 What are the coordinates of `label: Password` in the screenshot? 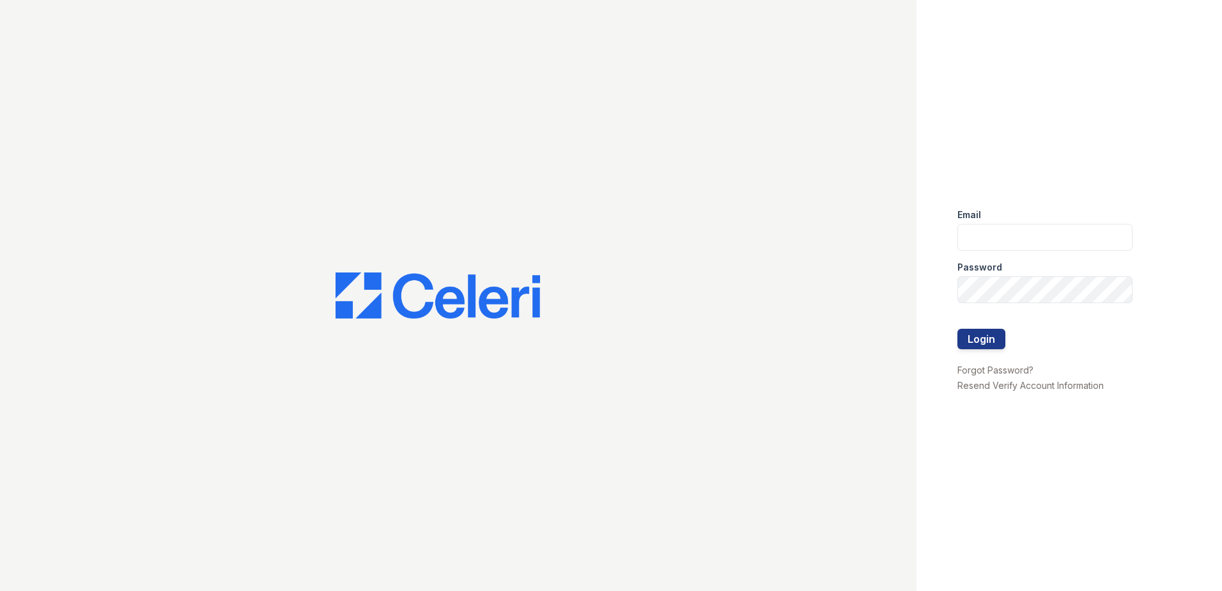 It's located at (980, 267).